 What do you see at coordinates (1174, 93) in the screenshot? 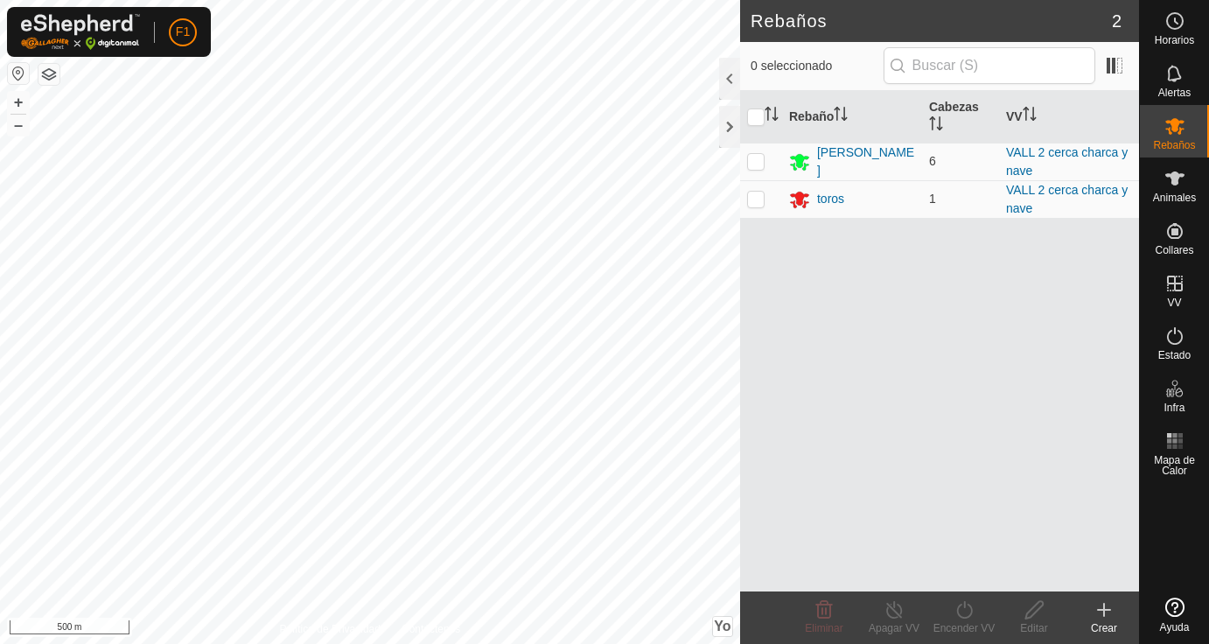
I see `span: Alertas` at bounding box center [1174, 93].